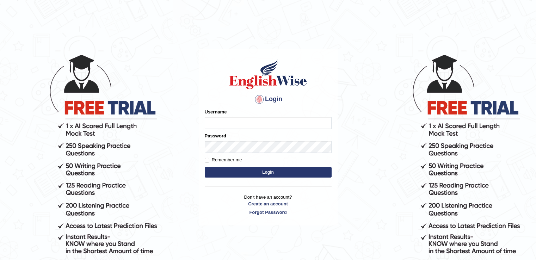 The width and height of the screenshot is (536, 260). What do you see at coordinates (268, 205) in the screenshot?
I see `p: Don't have an account?` at bounding box center [268, 205].